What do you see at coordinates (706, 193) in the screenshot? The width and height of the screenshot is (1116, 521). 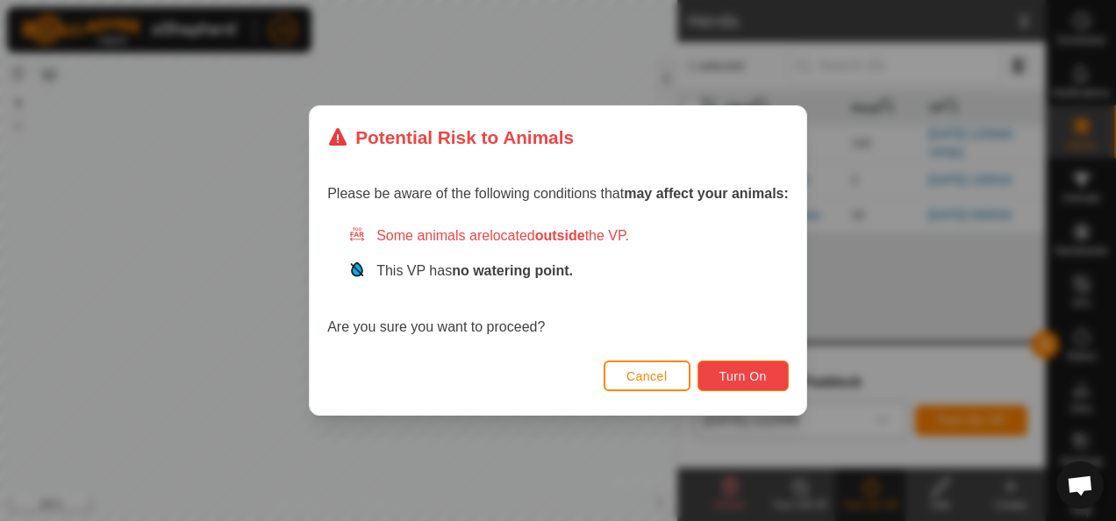 I see `strong: may affect your animals:` at bounding box center [706, 193].